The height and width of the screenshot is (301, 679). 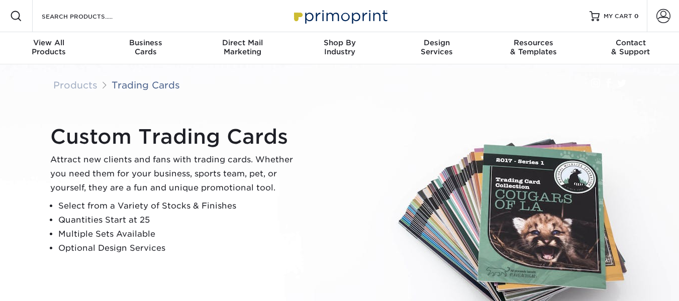 What do you see at coordinates (180, 234) in the screenshot?
I see `li: Multiple Sets Available` at bounding box center [180, 234].